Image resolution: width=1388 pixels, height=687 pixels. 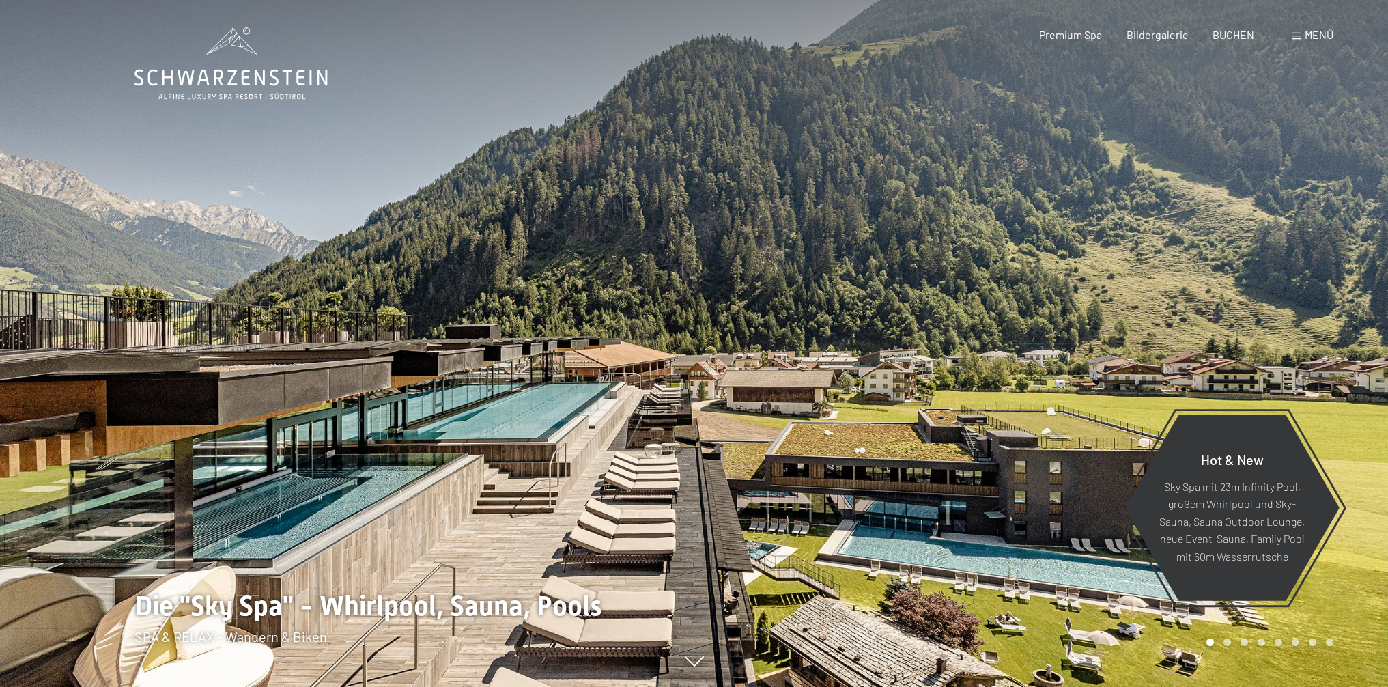 What do you see at coordinates (1231, 521) in the screenshot?
I see `p: Sky Spa mit 23m Infinity Pool, großem Whirlpool und Sky-Sauna, Sauna Outdoor Lounge, neue Event-S...` at bounding box center [1231, 521].